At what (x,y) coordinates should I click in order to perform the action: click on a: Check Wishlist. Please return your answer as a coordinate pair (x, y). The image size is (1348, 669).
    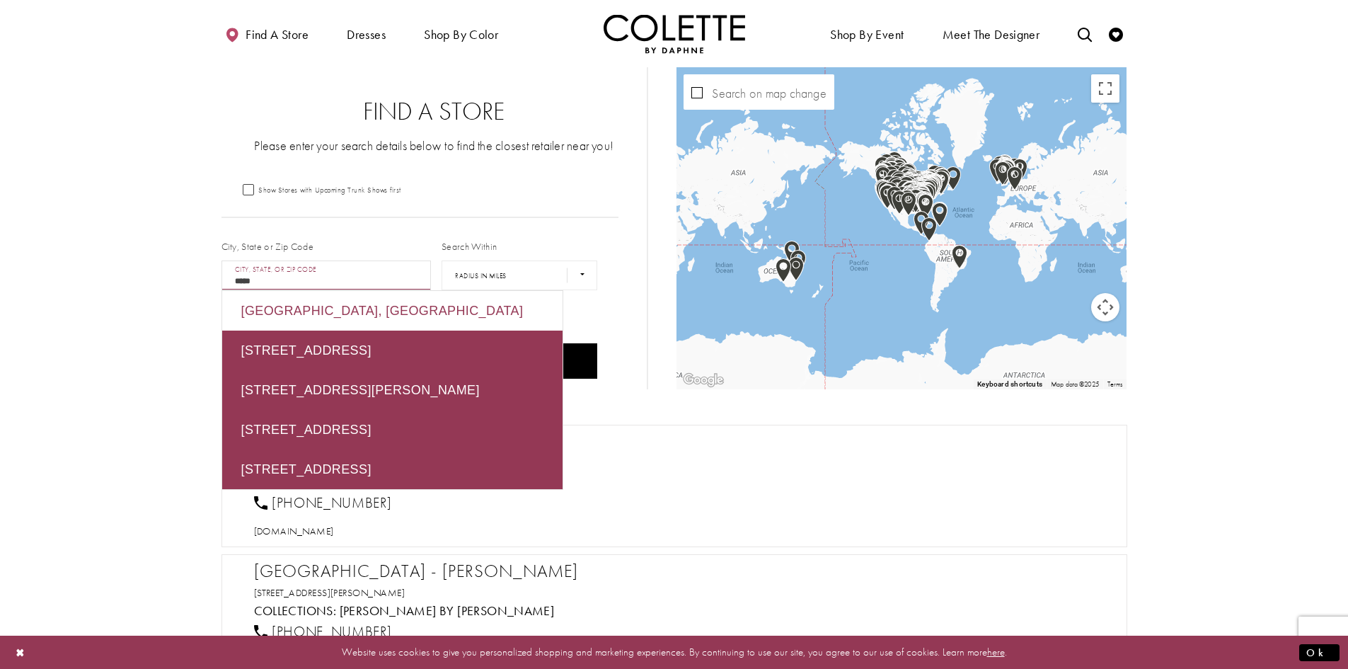
    Looking at the image, I should click on (1116, 33).